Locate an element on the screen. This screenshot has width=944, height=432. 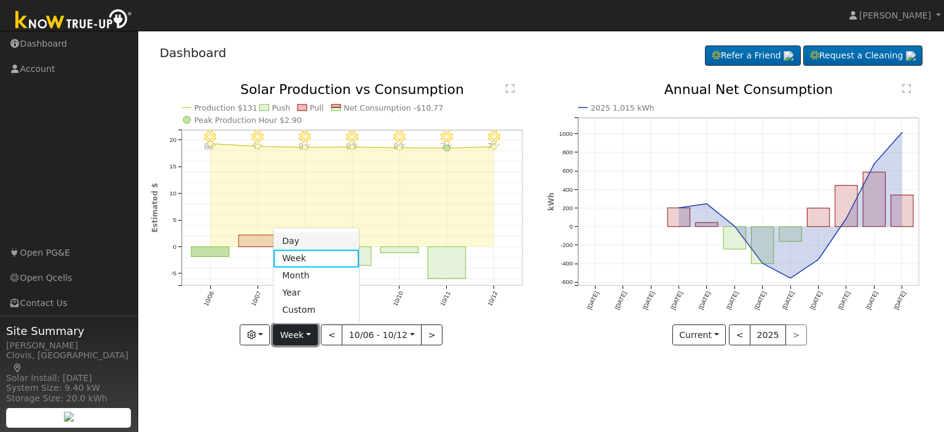
div: Storage Size: 20.0 kWh is located at coordinates (69, 398).